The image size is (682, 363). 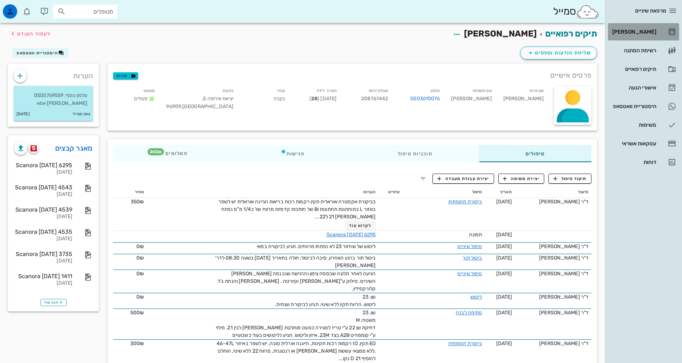 What do you see at coordinates (576, 11) in the screenshot?
I see `div: סמייל` at bounding box center [576, 11].